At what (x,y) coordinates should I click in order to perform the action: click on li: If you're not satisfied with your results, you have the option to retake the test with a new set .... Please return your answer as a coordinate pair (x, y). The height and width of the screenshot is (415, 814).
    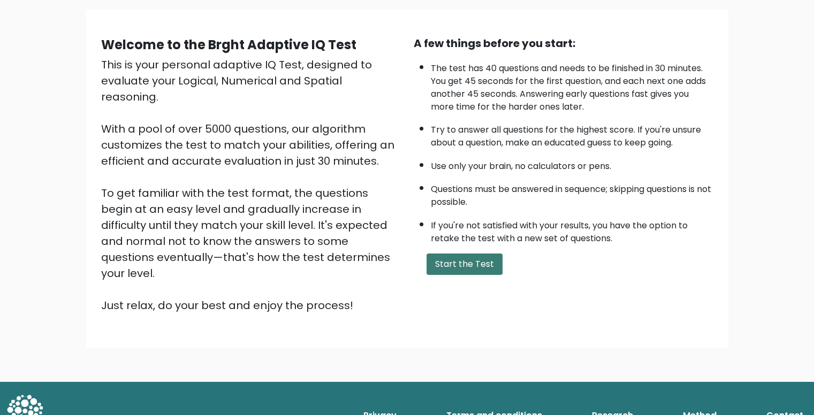
    Looking at the image, I should click on (572, 230).